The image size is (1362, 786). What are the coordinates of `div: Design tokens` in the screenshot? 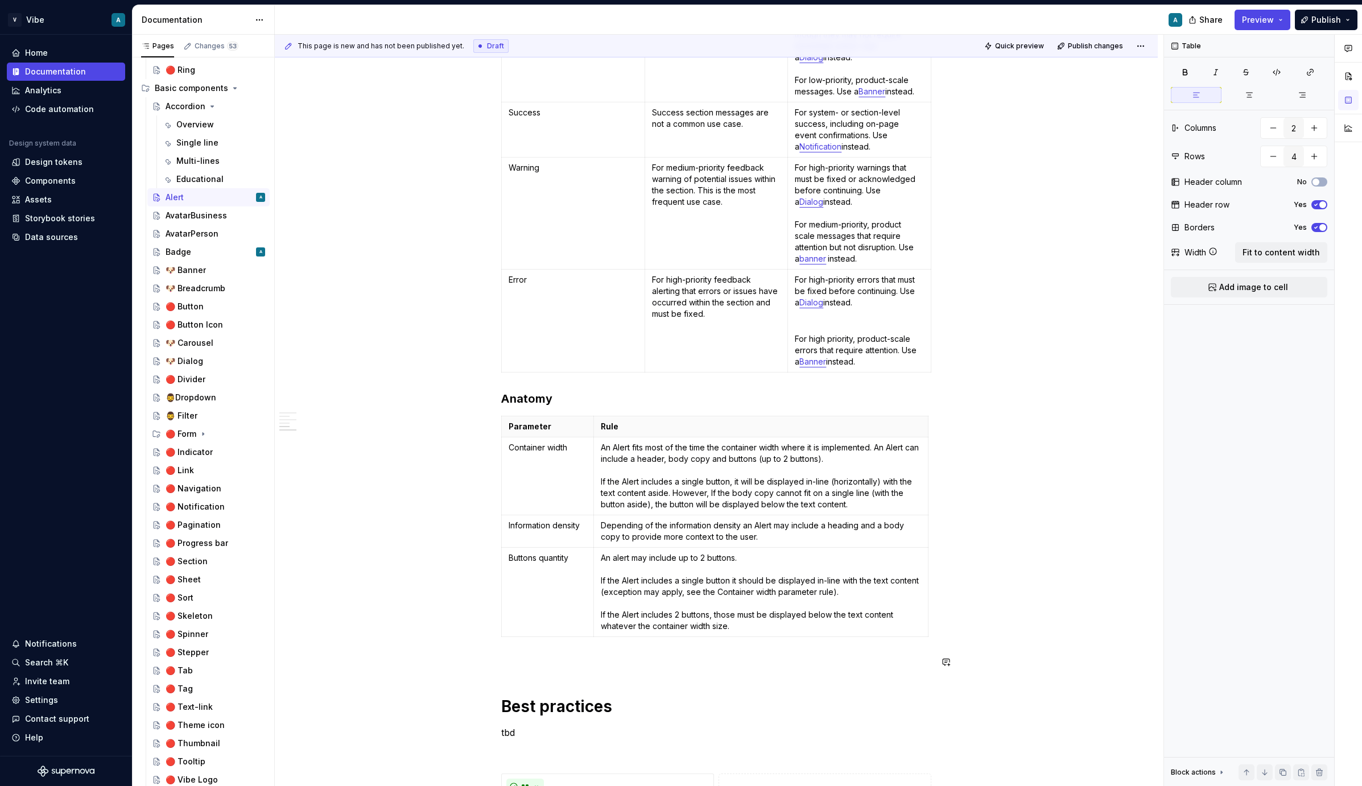 It's located at (53, 162).